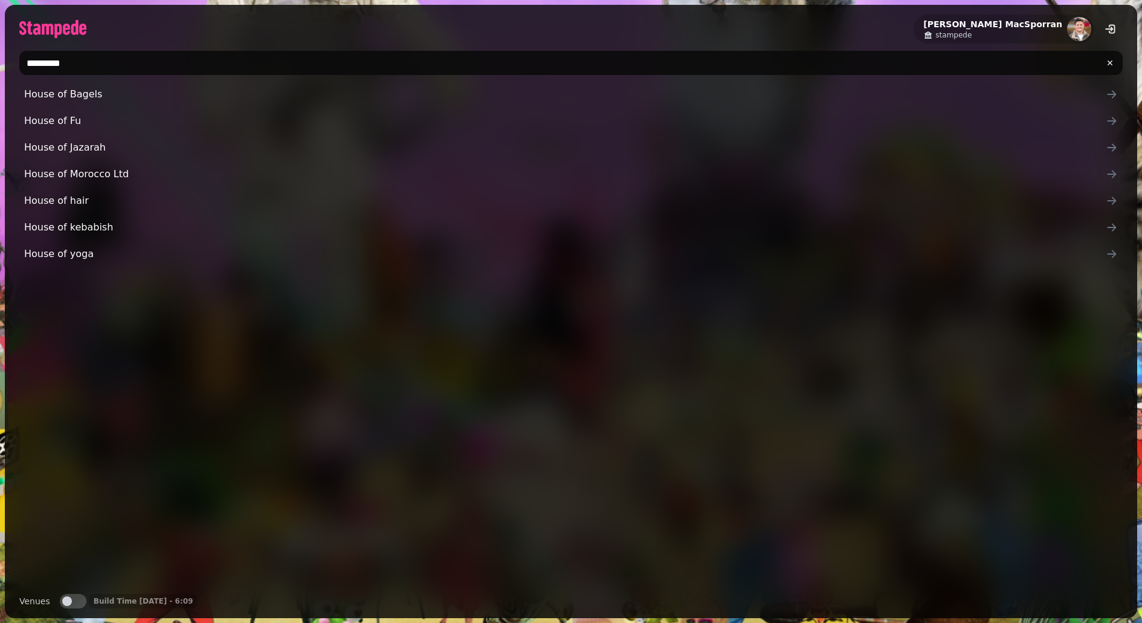 This screenshot has width=1142, height=623. Describe the element at coordinates (571, 147) in the screenshot. I see `a: House of Jazarah` at that location.